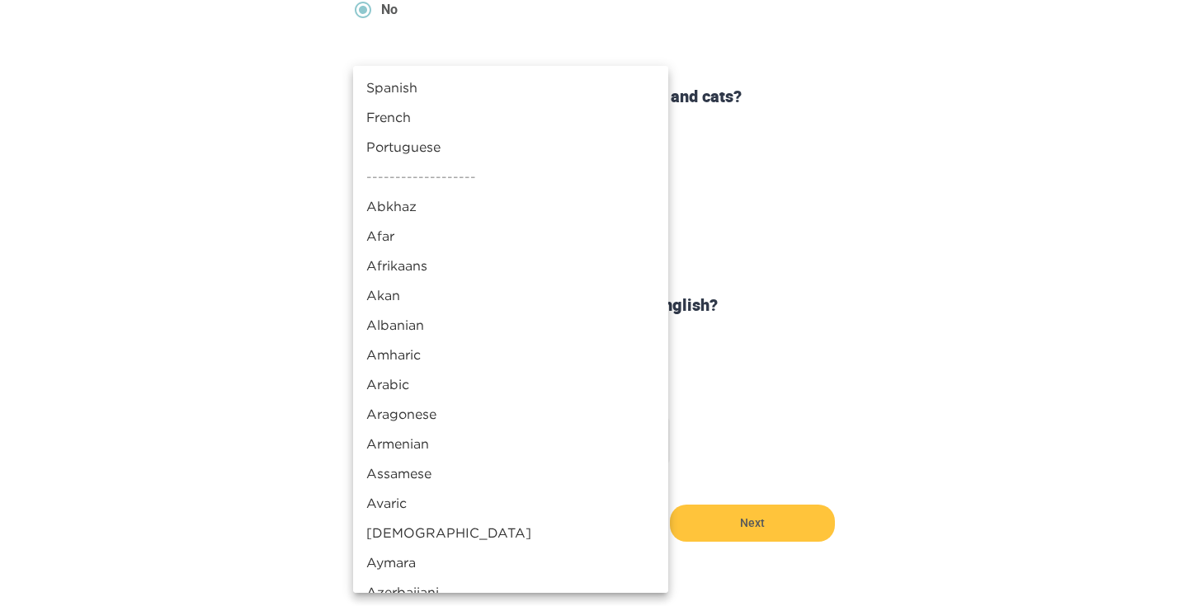 The width and height of the screenshot is (1188, 606). I want to click on li: Arabic, so click(511, 384).